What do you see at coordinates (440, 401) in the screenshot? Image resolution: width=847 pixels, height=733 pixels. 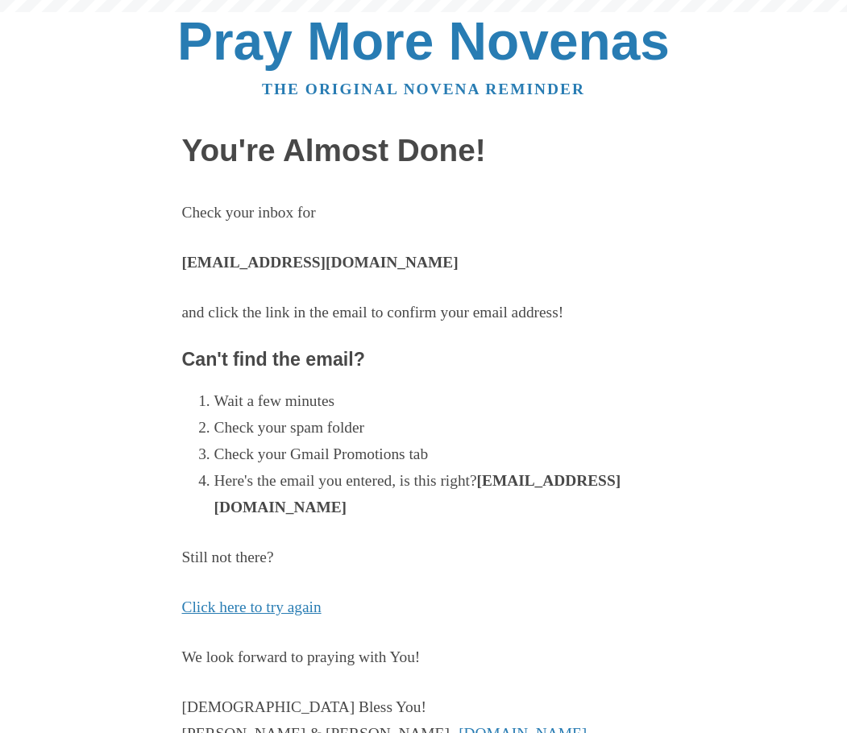 I see `li: Wait a few minutes` at bounding box center [440, 401].